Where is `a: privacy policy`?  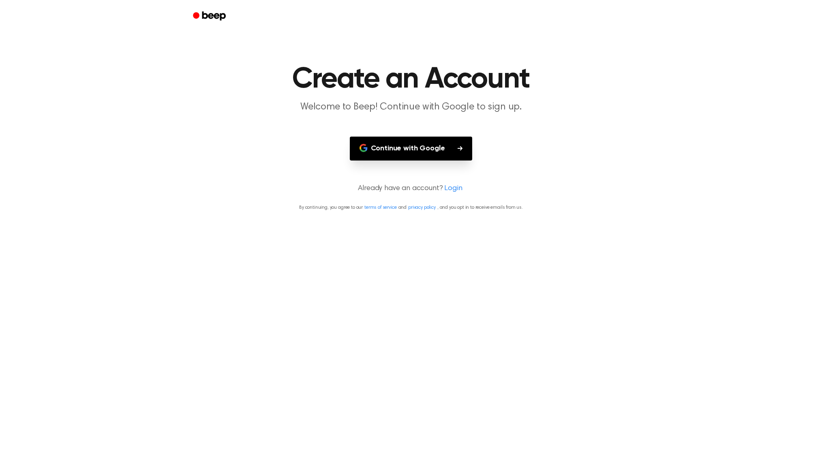
a: privacy policy is located at coordinates (422, 208).